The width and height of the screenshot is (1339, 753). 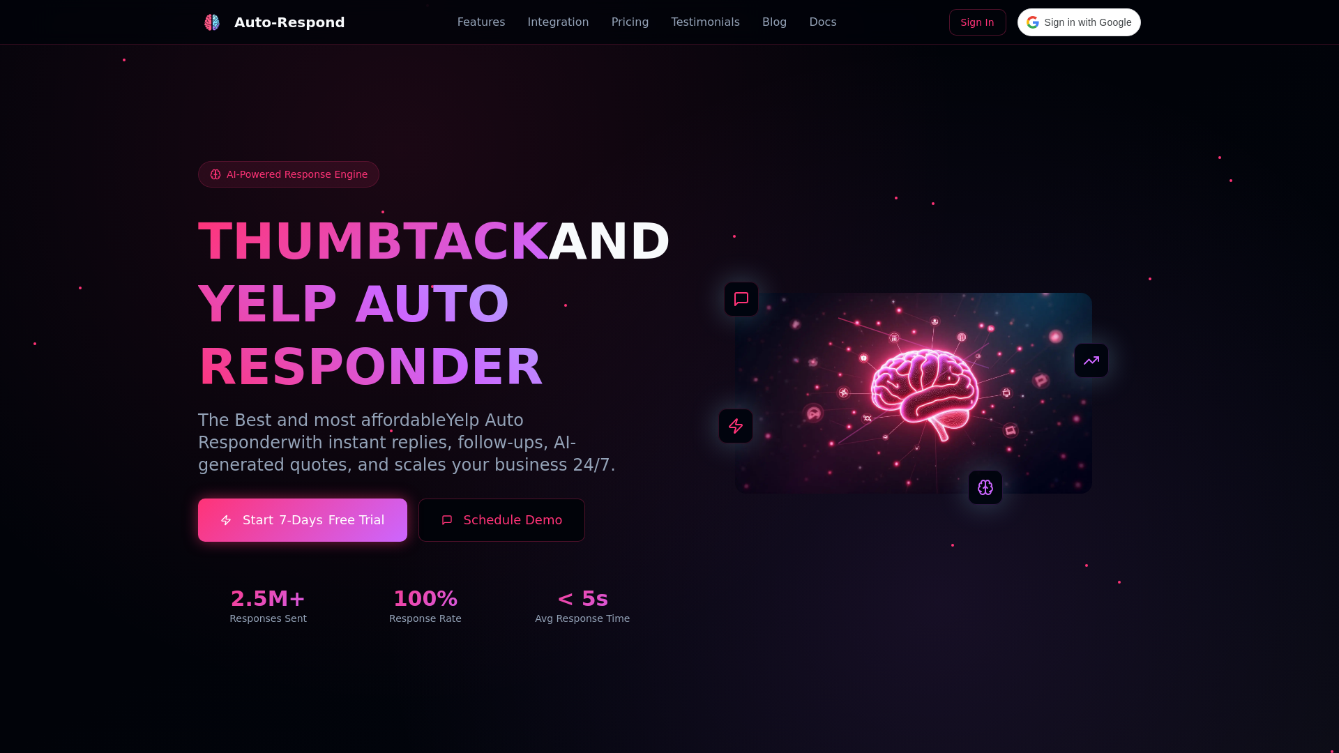 What do you see at coordinates (373, 241) in the screenshot?
I see `span: THUMBTACK` at bounding box center [373, 241].